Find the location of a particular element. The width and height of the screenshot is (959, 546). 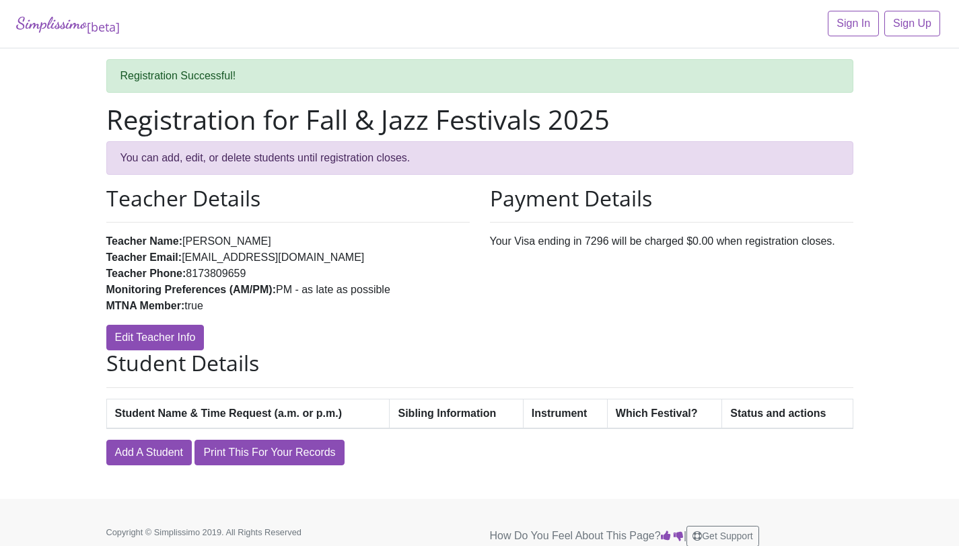

th: Which Festival? is located at coordinates (664, 414).